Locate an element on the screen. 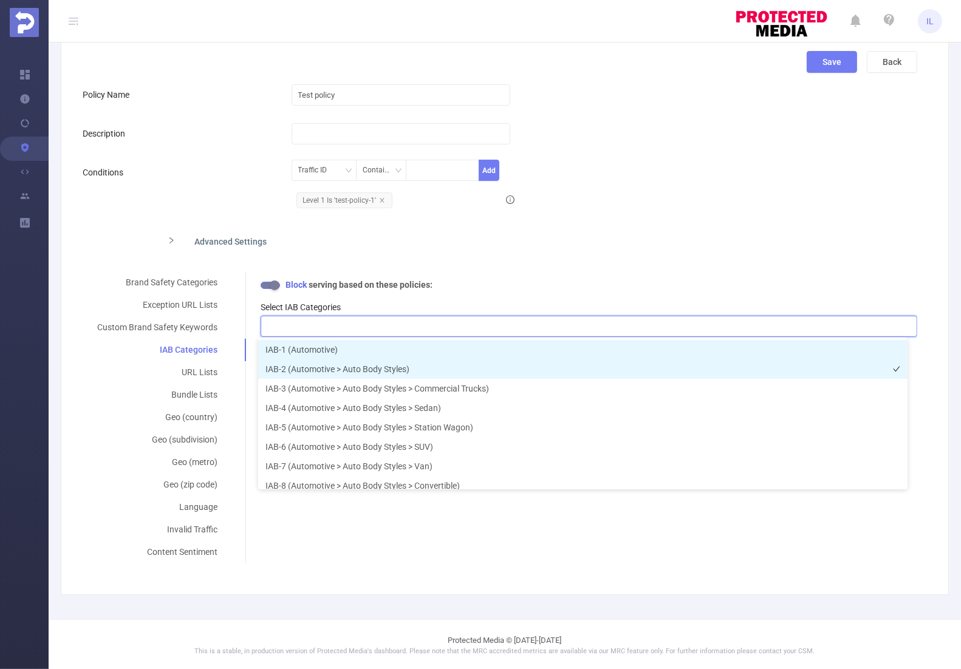 The image size is (961, 669). i: icon: right is located at coordinates (171, 241).